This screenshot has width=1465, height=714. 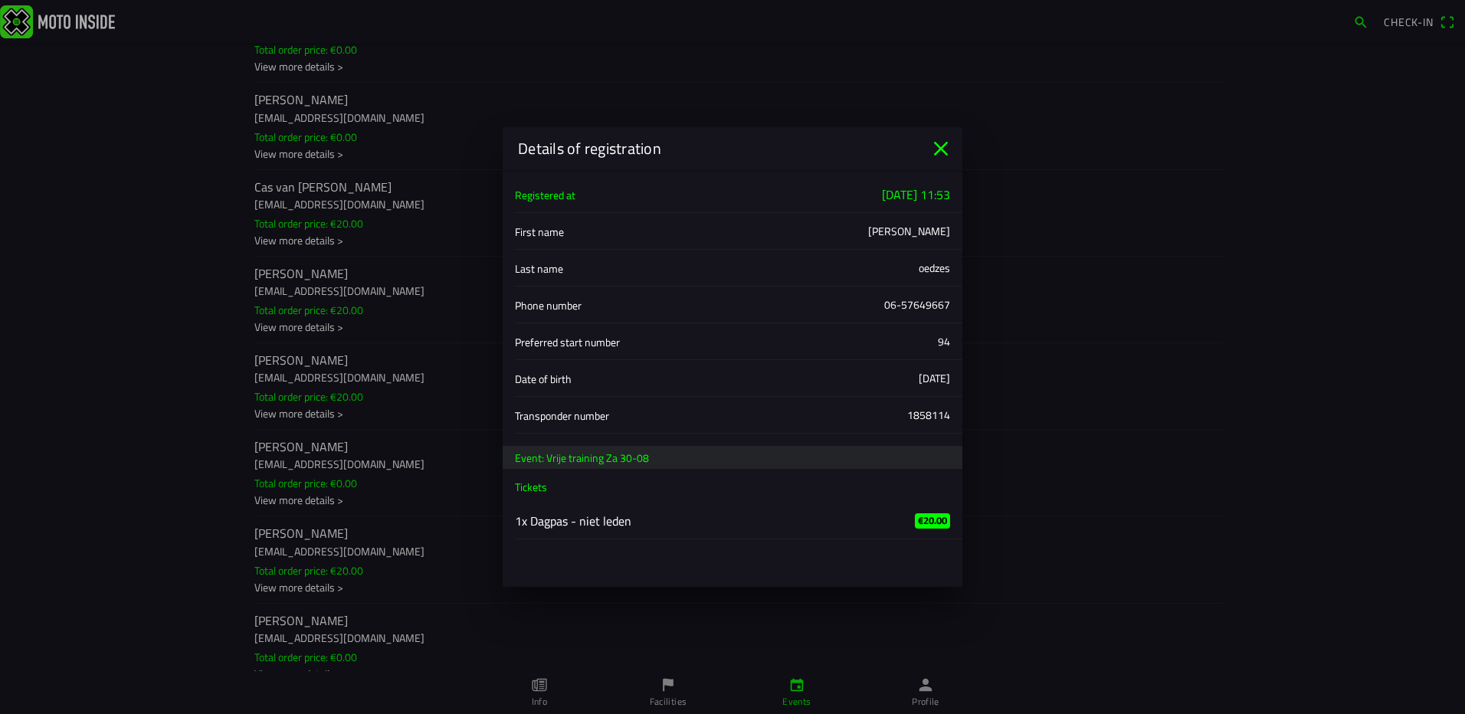 What do you see at coordinates (545, 195) in the screenshot?
I see `span: Registered at` at bounding box center [545, 195].